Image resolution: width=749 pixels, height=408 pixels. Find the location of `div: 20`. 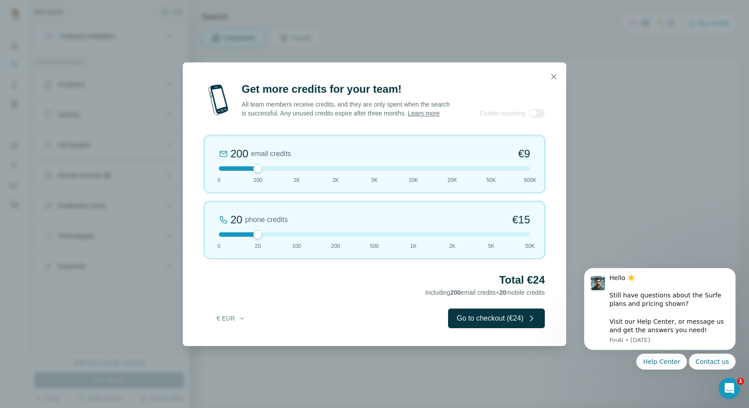

div: 20 is located at coordinates (236, 220).